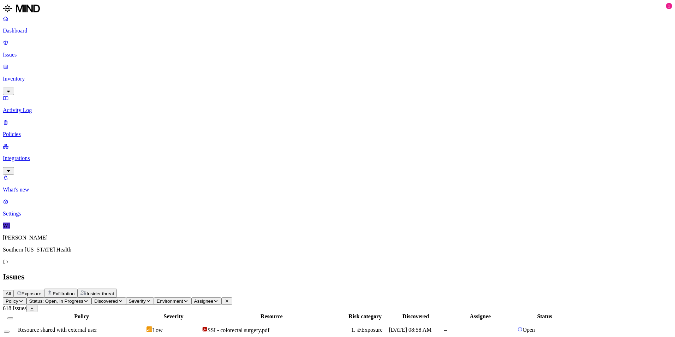 The image size is (675, 337). I want to click on p: Policies, so click(338, 134).